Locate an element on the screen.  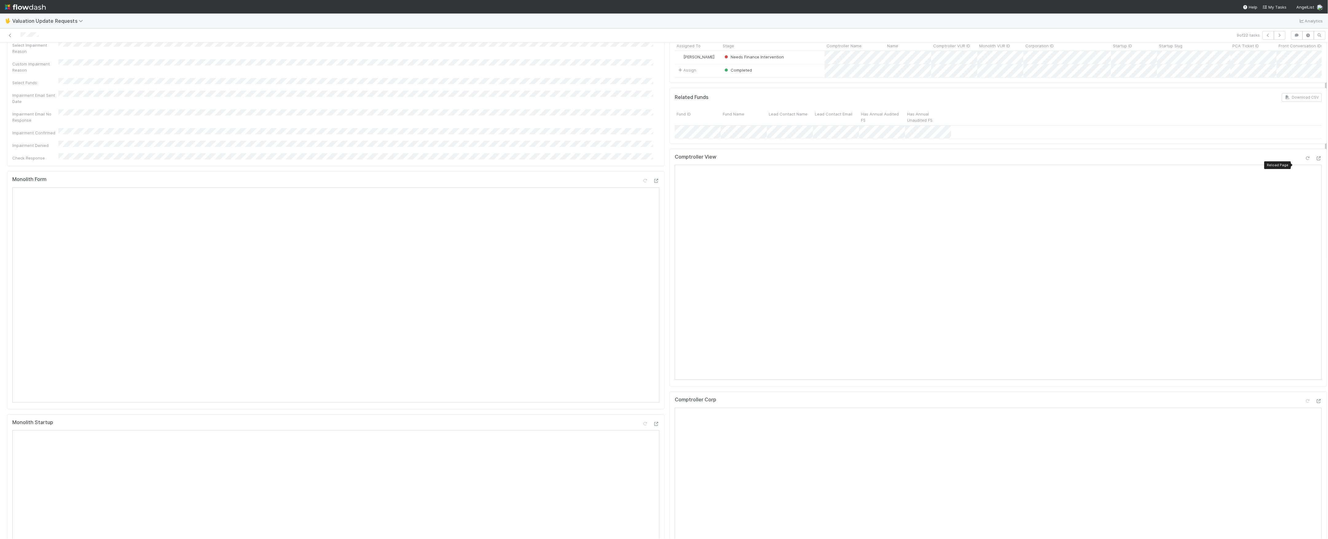
span: Name is located at coordinates (893, 46).